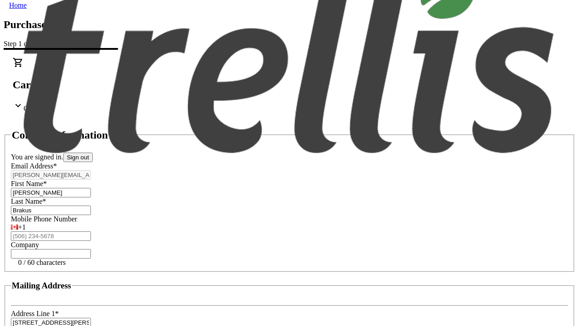  What do you see at coordinates (35, 313) in the screenshot?
I see `label: Address Line 1*` at bounding box center [35, 313].